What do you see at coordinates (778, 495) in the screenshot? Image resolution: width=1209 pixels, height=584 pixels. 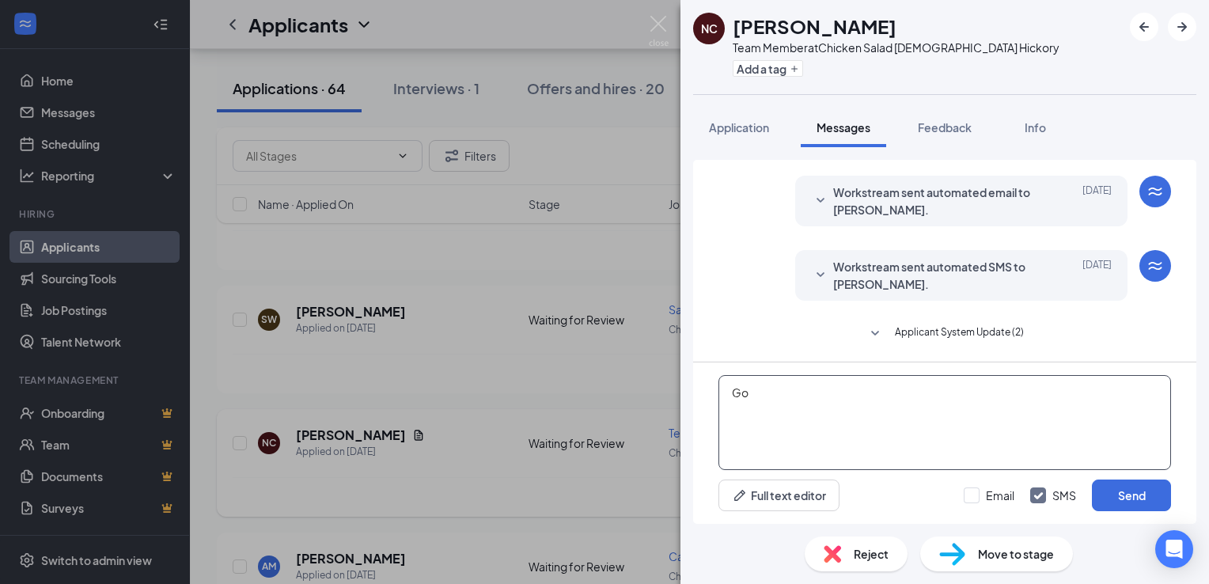 I see `button: Full text editorPen` at bounding box center [778, 495].